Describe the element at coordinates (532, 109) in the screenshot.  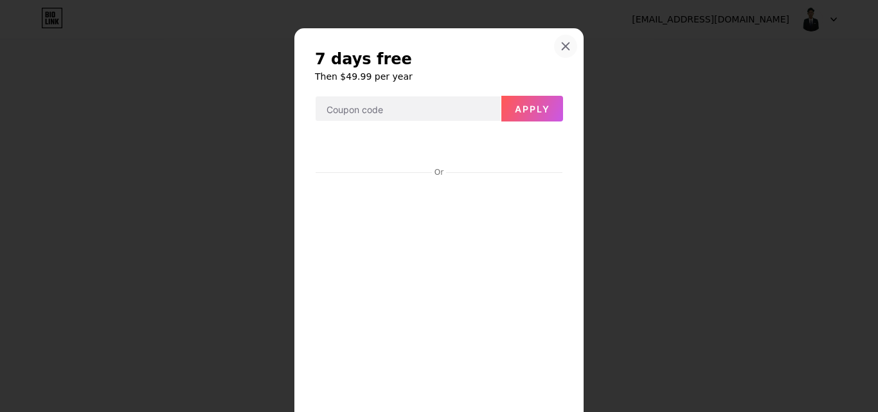
I see `button: Apply` at that location.